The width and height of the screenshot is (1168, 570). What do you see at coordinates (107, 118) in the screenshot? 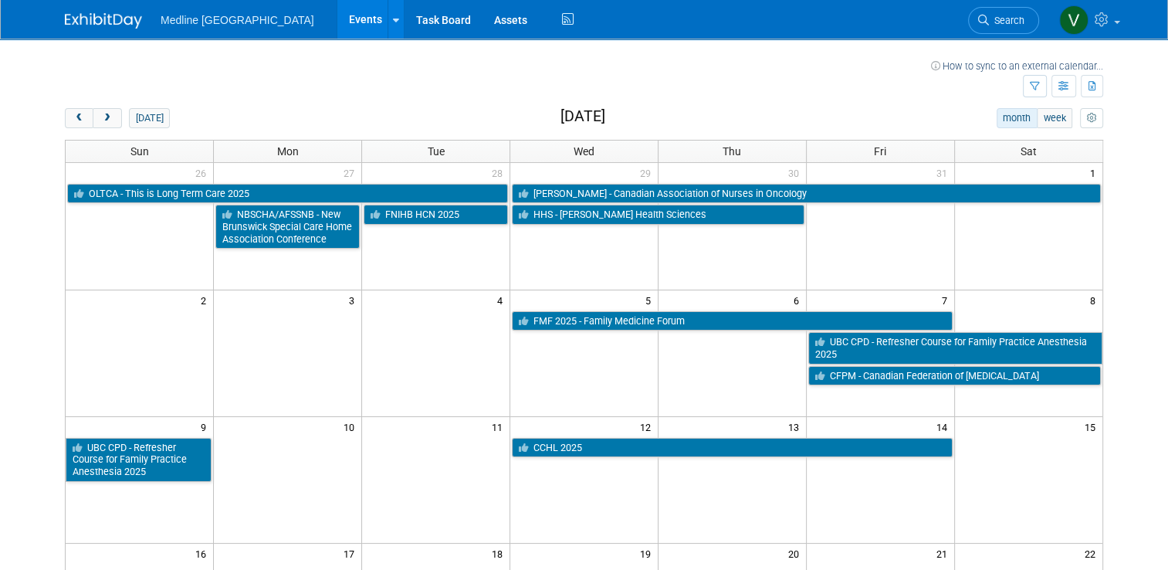
I see `button: next` at bounding box center [107, 118].